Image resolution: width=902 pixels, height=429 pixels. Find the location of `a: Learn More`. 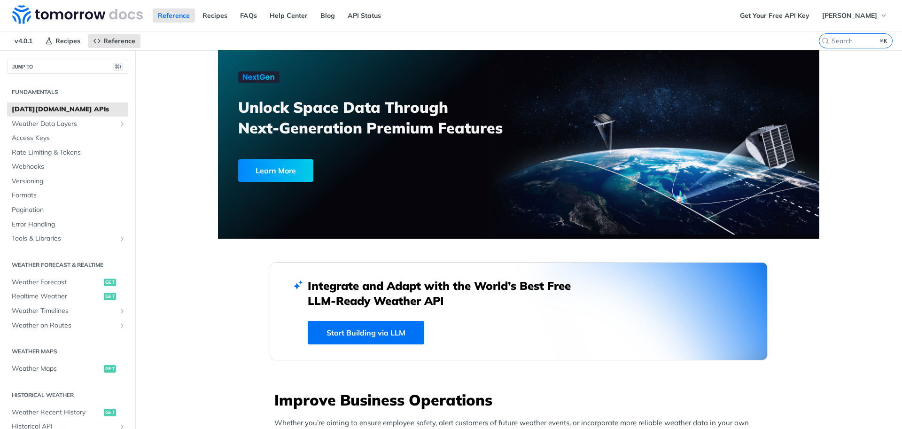

a: Learn More is located at coordinates (354, 171).